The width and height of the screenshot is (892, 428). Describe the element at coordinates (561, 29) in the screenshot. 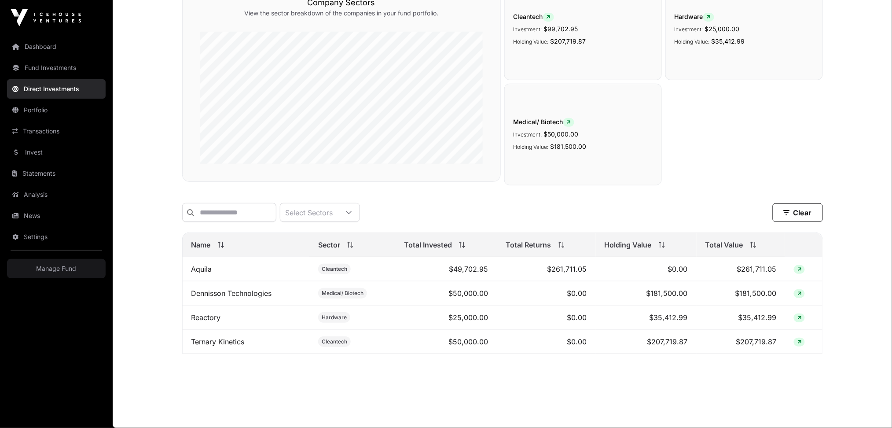

I see `span: $99,702.95` at that location.